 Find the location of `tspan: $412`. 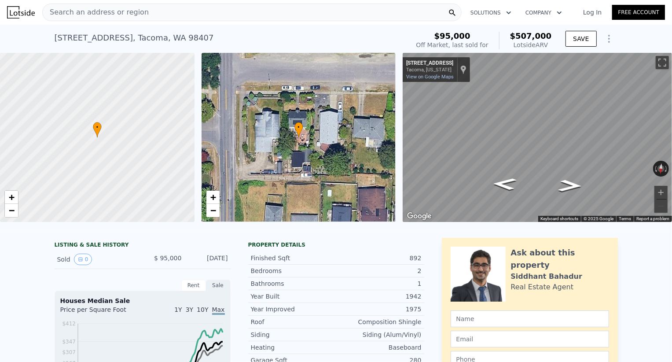

tspan: $412 is located at coordinates (69, 323).